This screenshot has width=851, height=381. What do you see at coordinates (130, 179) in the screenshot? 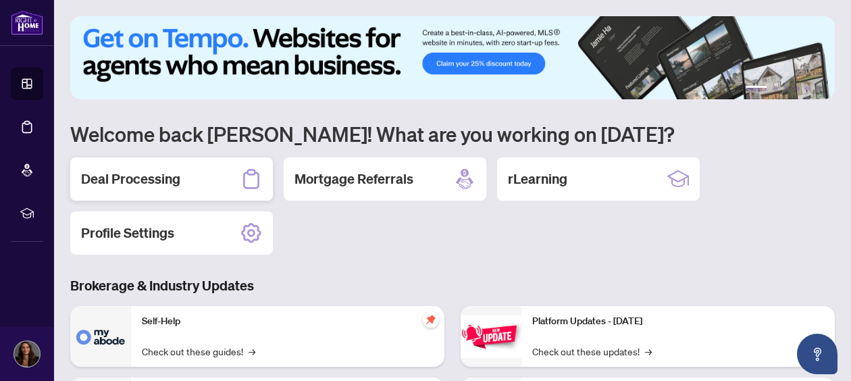
I see `h2: Deal Processing` at bounding box center [130, 179].